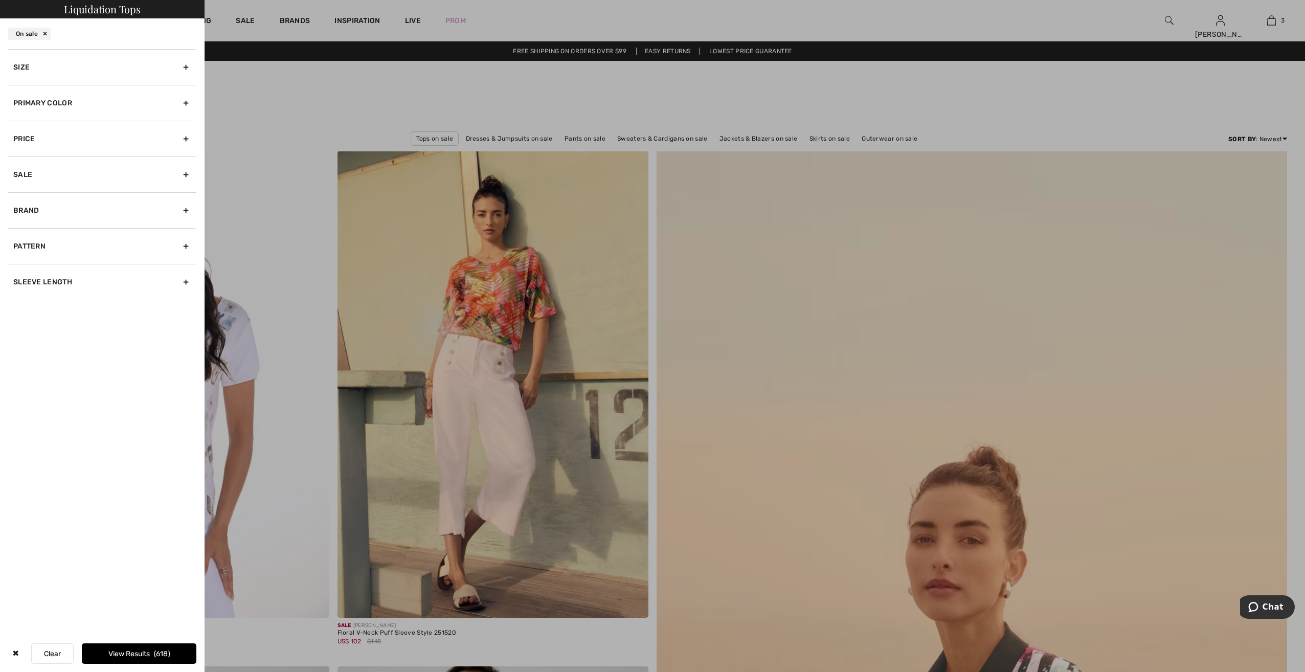 This screenshot has height=672, width=1305. What do you see at coordinates (29, 34) in the screenshot?
I see `div: On sale` at bounding box center [29, 34].